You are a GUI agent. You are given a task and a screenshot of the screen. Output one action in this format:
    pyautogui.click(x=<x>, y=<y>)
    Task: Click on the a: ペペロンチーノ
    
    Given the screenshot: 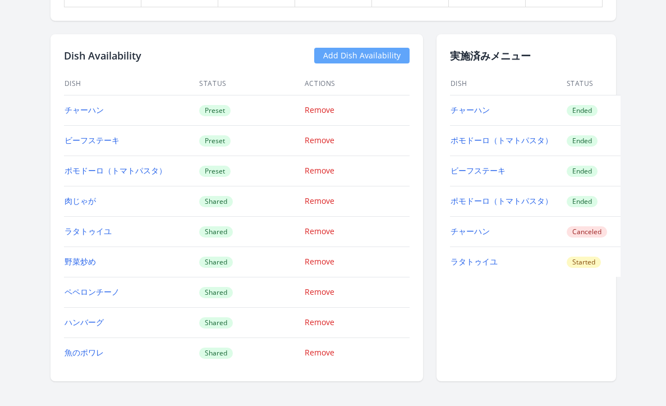 What is the action you would take?
    pyautogui.click(x=92, y=291)
    